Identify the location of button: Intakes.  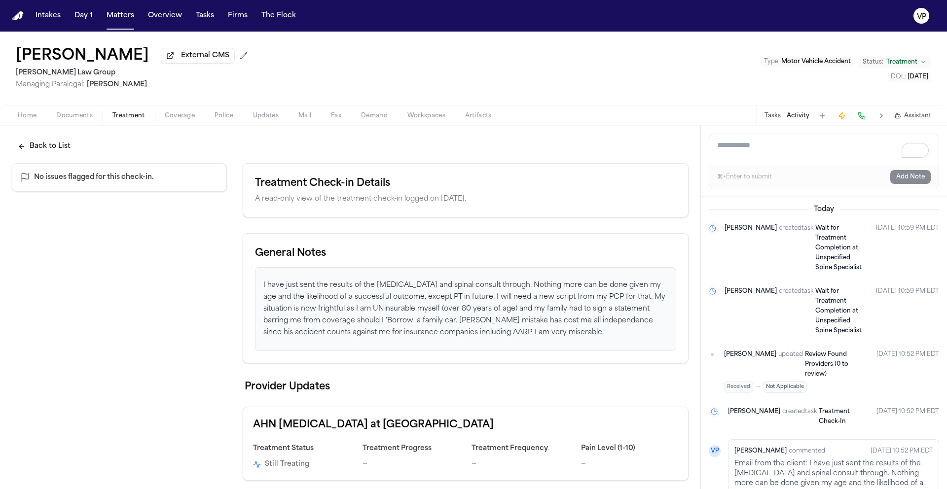
(48, 16).